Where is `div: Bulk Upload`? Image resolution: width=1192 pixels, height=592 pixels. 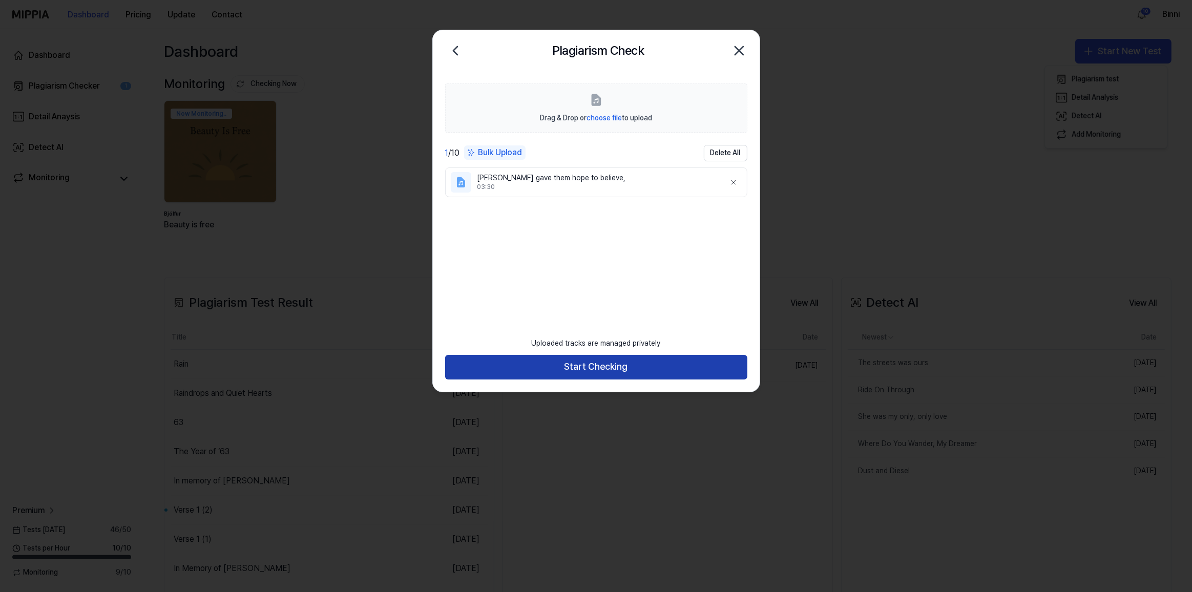 div: Bulk Upload is located at coordinates (495, 153).